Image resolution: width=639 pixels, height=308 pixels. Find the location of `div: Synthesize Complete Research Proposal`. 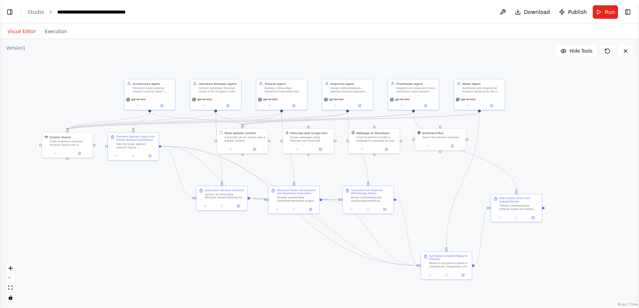

div: Synthesize Complete Research Proposal is located at coordinates (449, 258).